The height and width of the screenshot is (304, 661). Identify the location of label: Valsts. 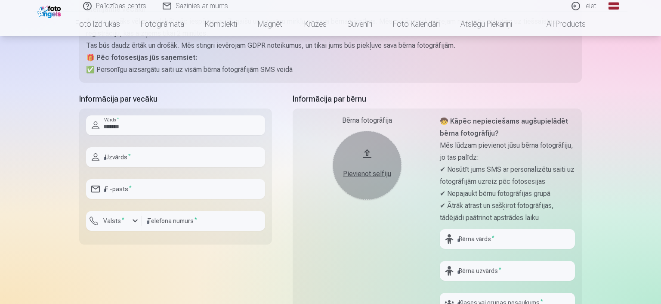
(114, 221).